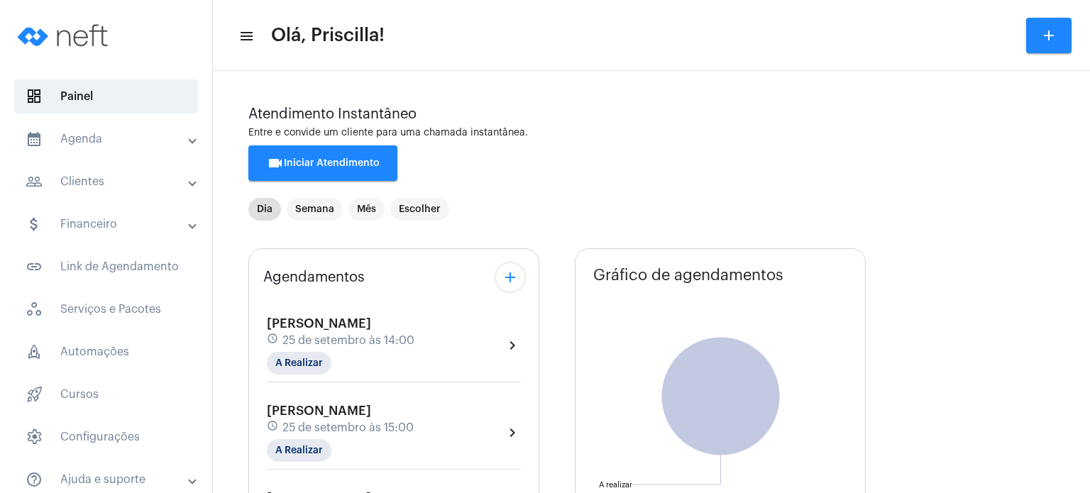 The width and height of the screenshot is (1090, 493). Describe the element at coordinates (107, 480) in the screenshot. I see `mat-panel-title: Ajuda e suporte` at that location.